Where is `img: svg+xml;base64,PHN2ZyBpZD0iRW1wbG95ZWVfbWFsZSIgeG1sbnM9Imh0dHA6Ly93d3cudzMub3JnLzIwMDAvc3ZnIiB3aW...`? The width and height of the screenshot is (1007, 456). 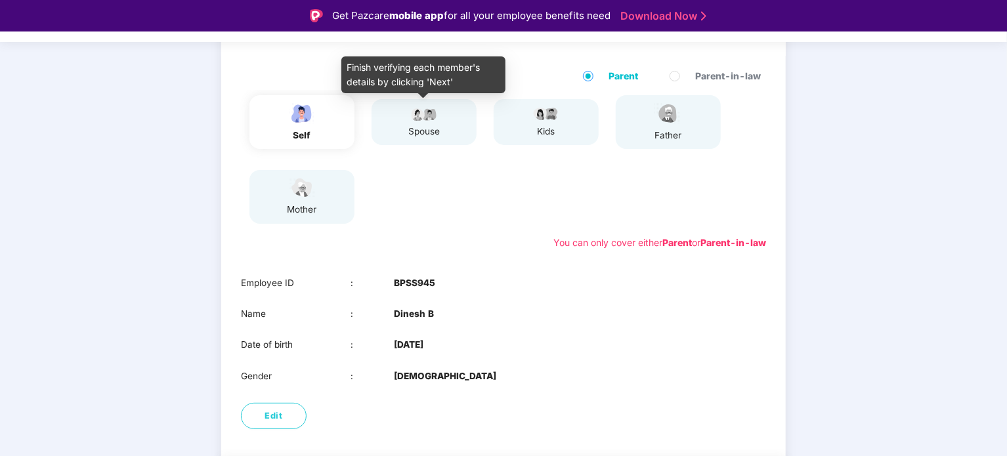
img: svg+xml;base64,PHN2ZyBpZD0iRW1wbG95ZWVfbWFsZSIgeG1sbnM9Imh0dHA6Ly93d3cudzMub3JnLzIwMDAvc3ZnIiB3aW... is located at coordinates (302, 113).